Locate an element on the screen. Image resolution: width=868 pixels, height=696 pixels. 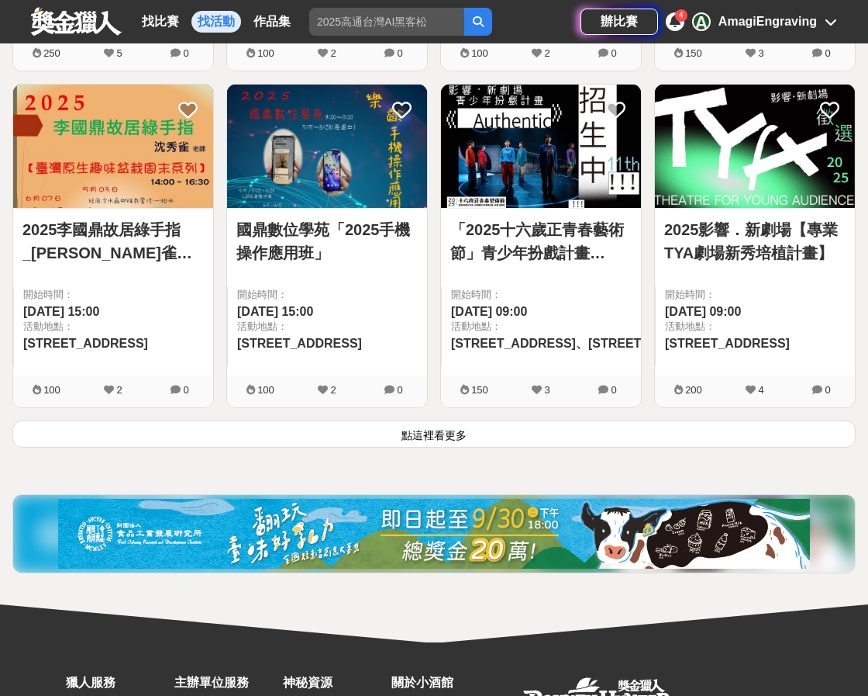
a: 作品集 is located at coordinates (272, 22).